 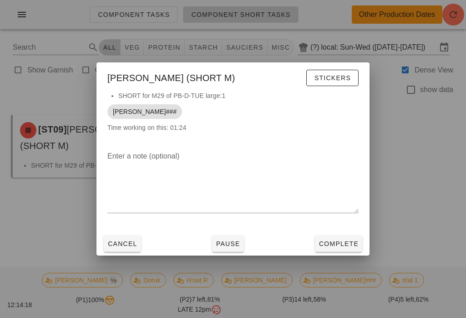 What do you see at coordinates (339, 244) in the screenshot?
I see `button: Complete` at bounding box center [339, 244].